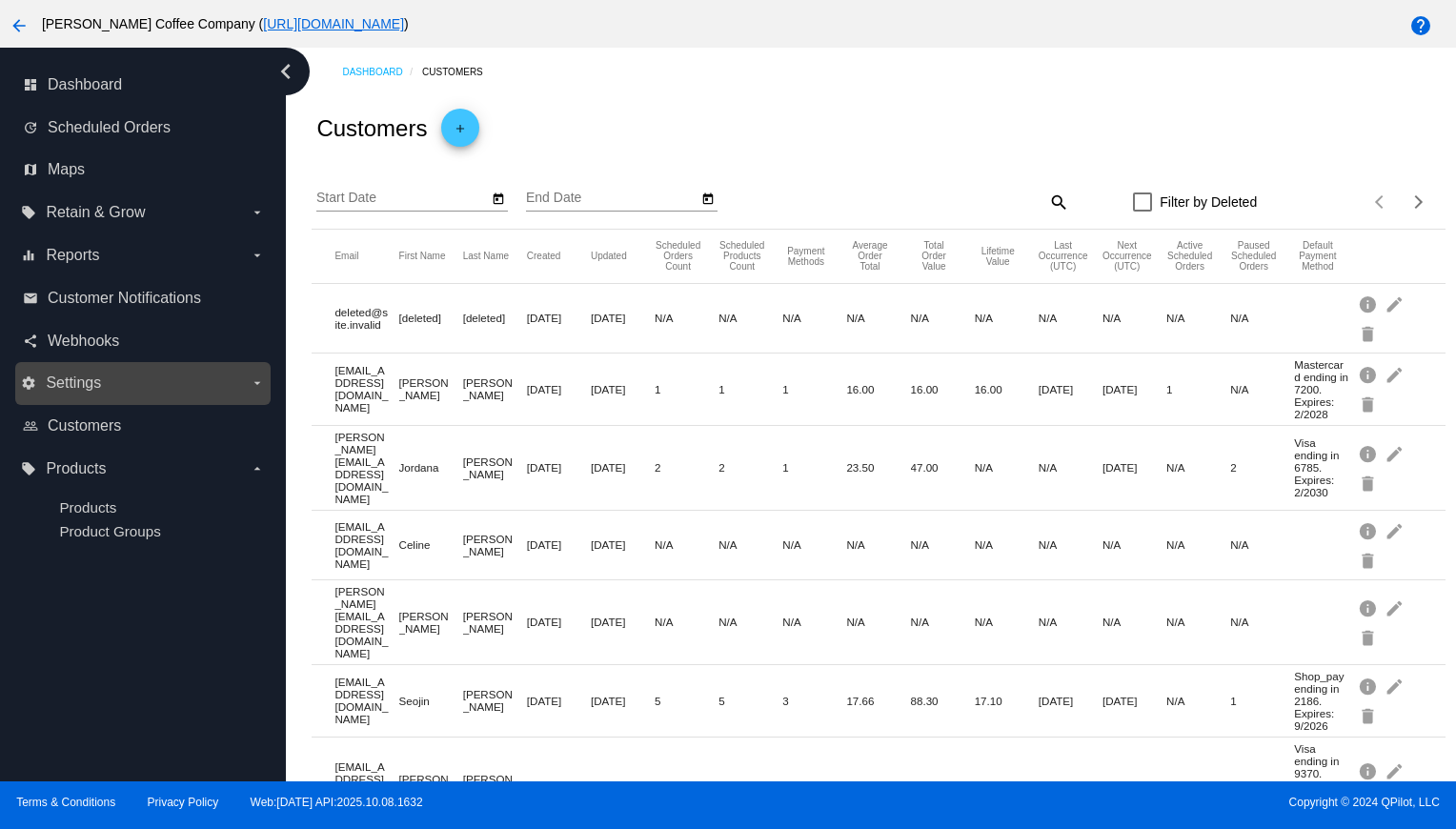 This screenshot has width=1456, height=829. I want to click on a: Terms & Conditions, so click(66, 801).